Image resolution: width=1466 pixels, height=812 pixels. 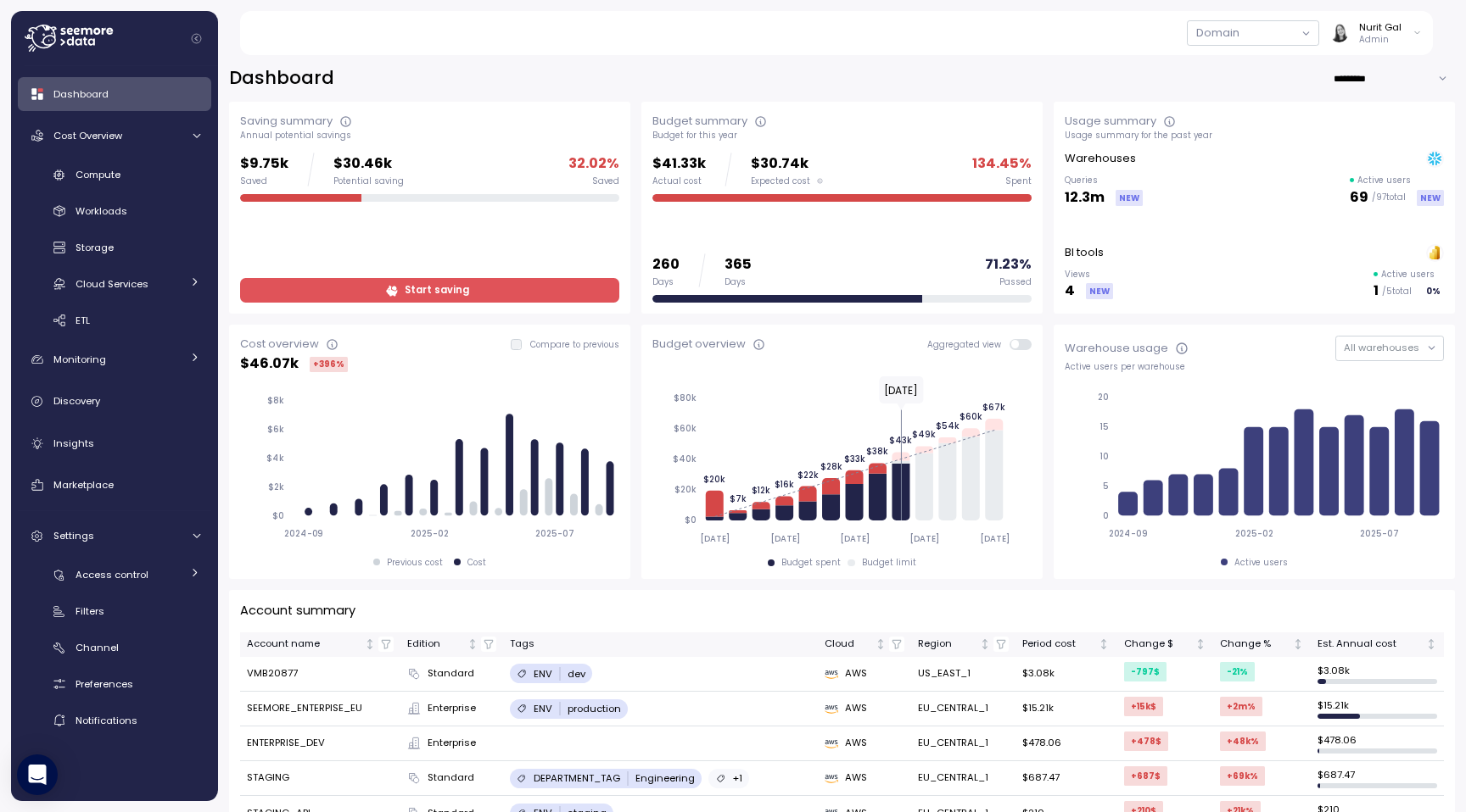 What do you see at coordinates (368, 182) in the screenshot?
I see `div: Potential saving` at bounding box center [368, 182].